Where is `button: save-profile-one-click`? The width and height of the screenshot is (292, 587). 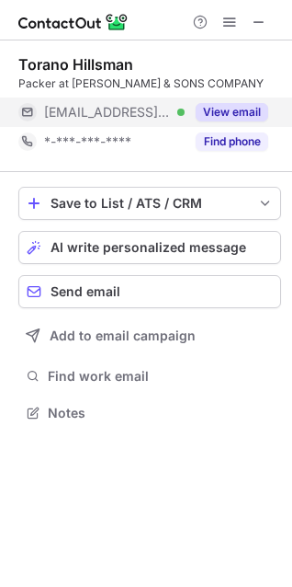
button: save-profile-one-click is located at coordinates (150, 203).